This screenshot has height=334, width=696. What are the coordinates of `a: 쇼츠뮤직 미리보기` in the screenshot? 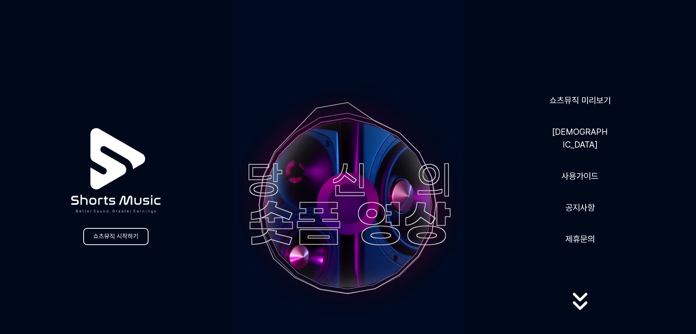 It's located at (580, 100).